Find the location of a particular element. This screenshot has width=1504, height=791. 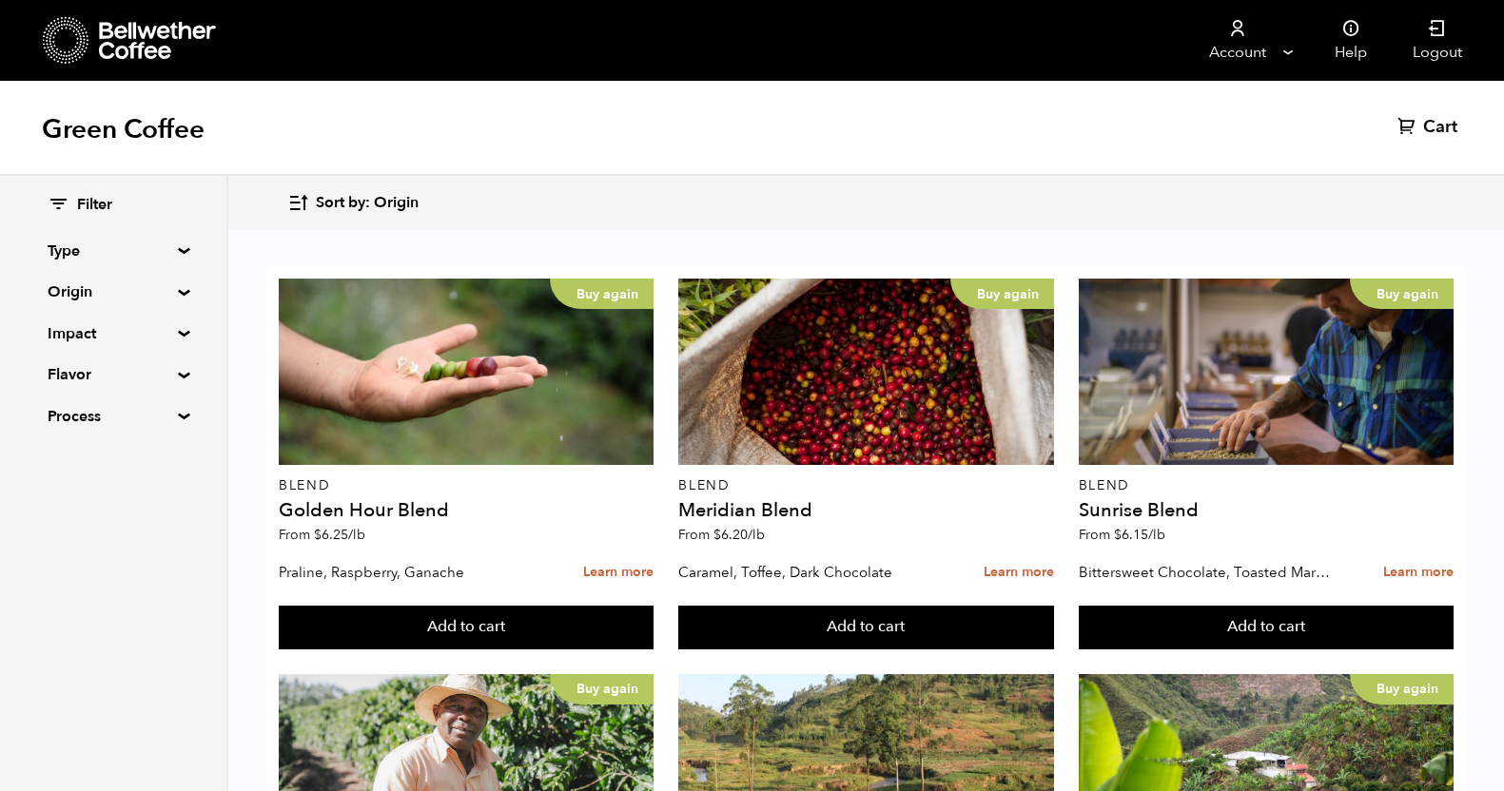

span: Filter is located at coordinates (94, 205).